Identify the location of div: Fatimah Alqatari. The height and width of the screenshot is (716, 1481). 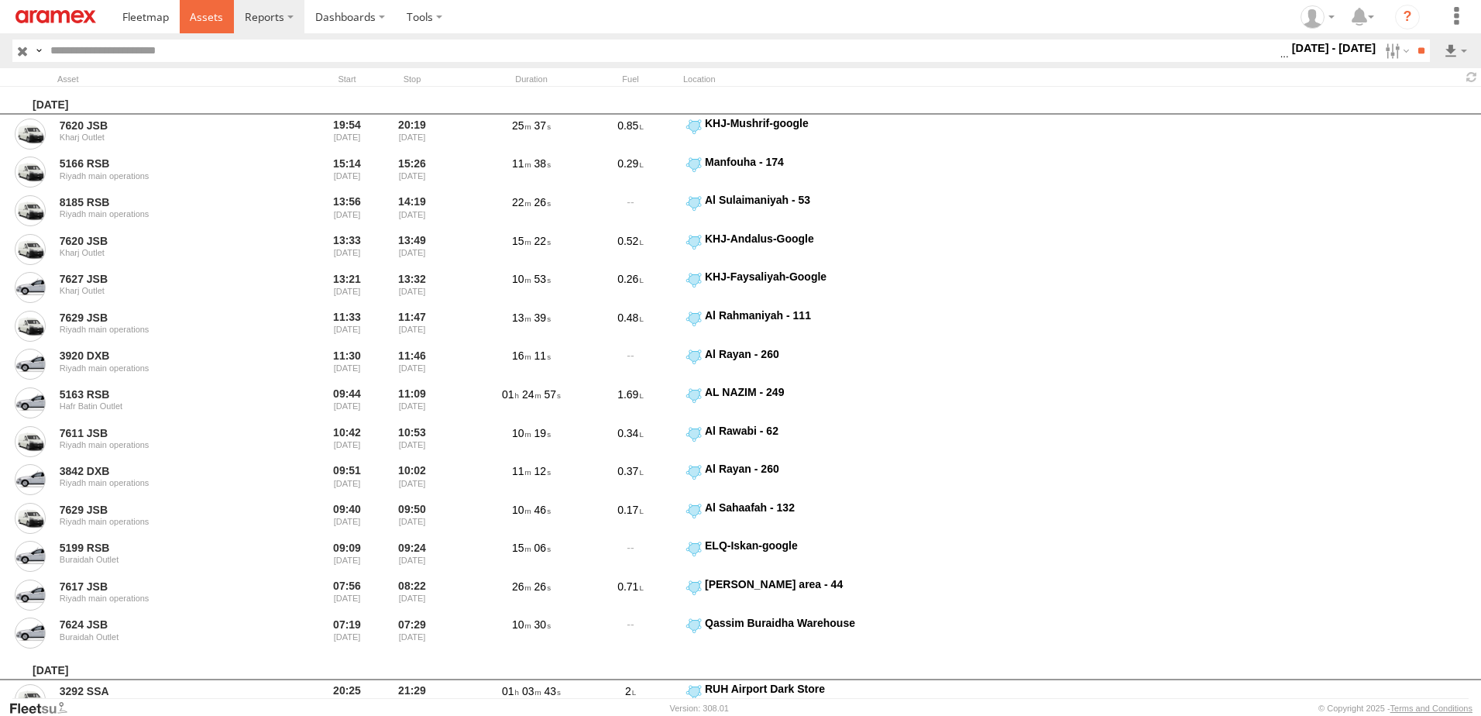
(1318, 17).